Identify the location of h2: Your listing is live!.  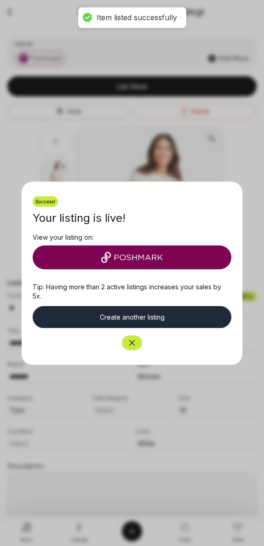
(132, 218).